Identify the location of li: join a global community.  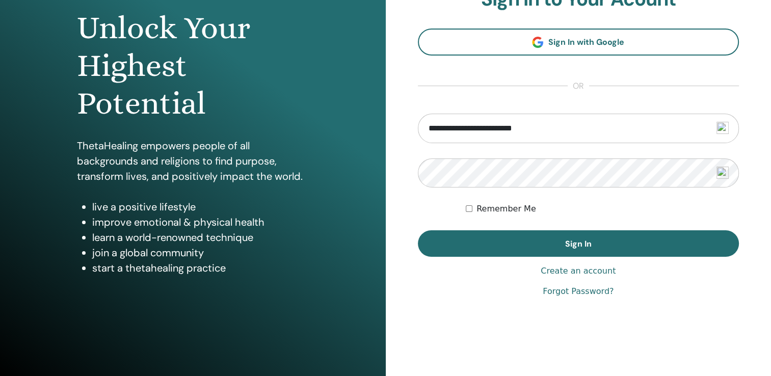
(200, 253).